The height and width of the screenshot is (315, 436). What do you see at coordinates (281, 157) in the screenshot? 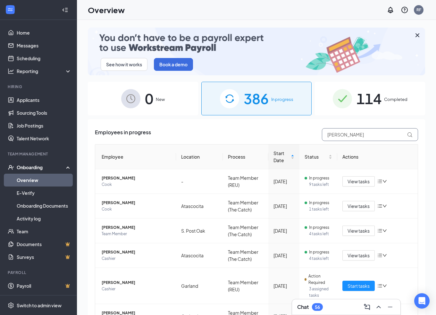
I see `span: Start Date` at bounding box center [281, 157].